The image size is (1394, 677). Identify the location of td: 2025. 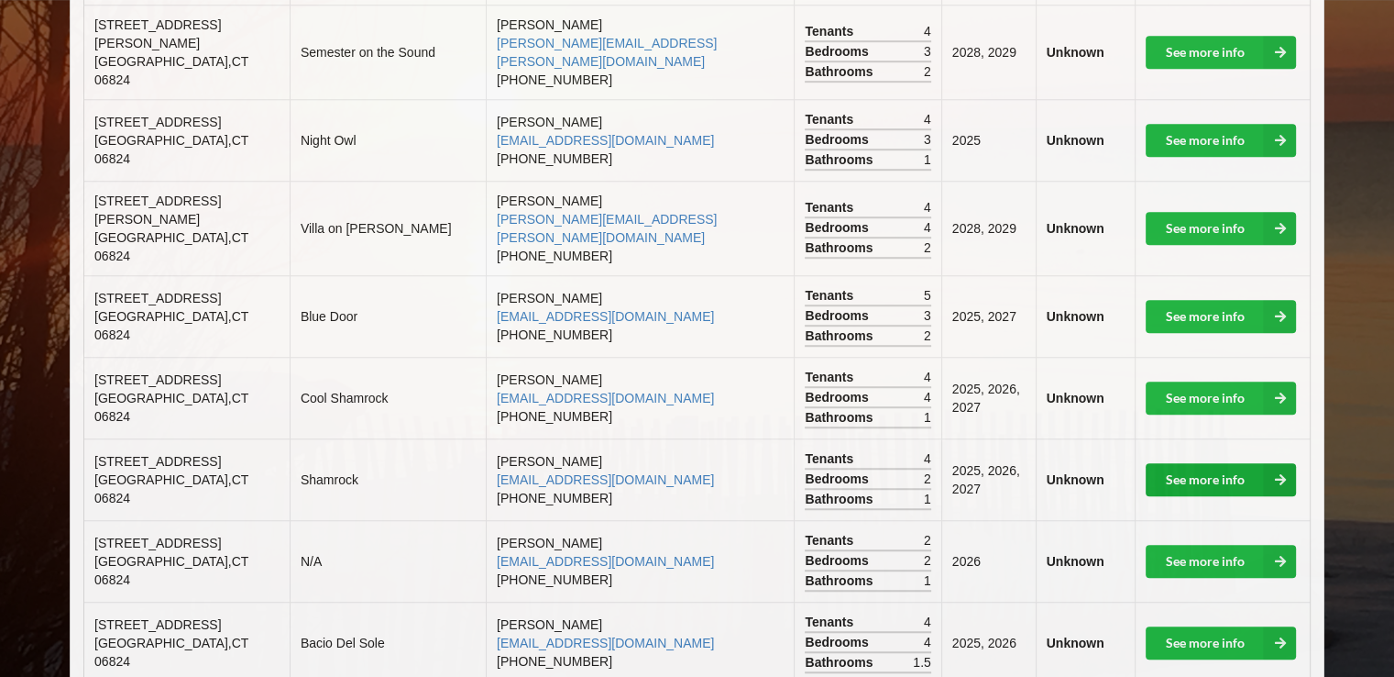
(988, 139).